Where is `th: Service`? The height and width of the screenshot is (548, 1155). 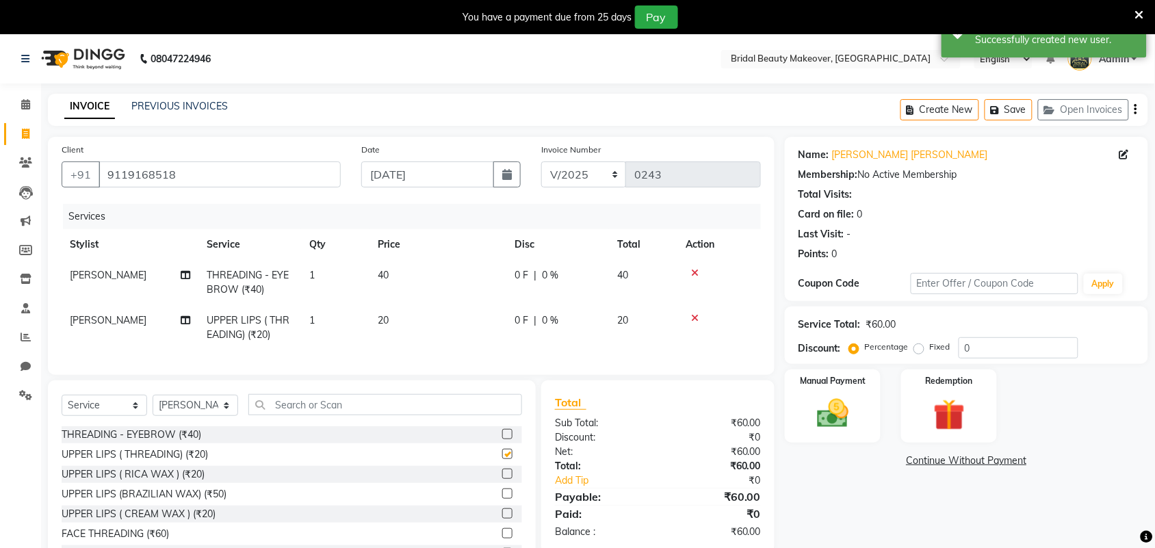 th: Service is located at coordinates (250, 244).